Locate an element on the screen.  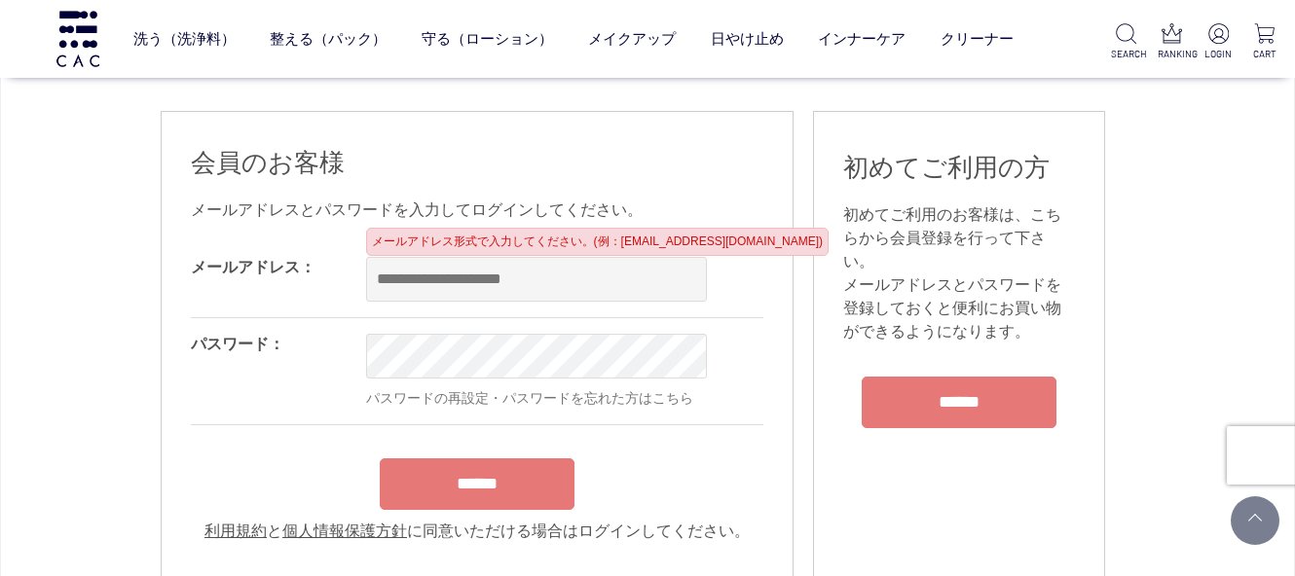
a: 守る（ローション） is located at coordinates (487, 39).